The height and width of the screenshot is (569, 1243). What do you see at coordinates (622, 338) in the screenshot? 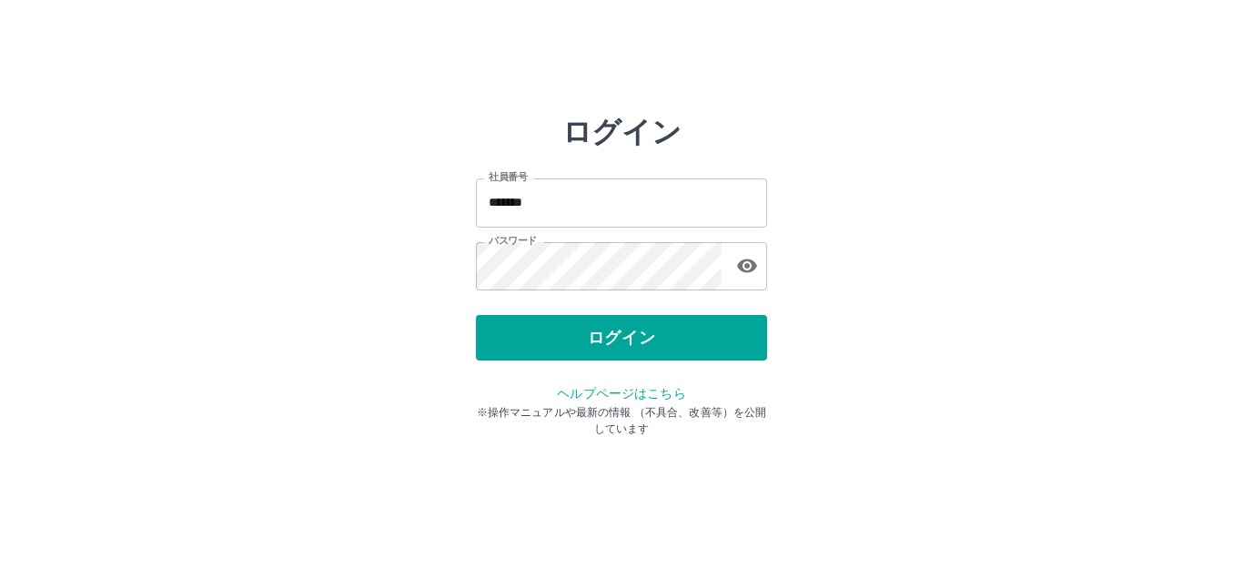
I see `button: ログイン` at bounding box center [622, 338].